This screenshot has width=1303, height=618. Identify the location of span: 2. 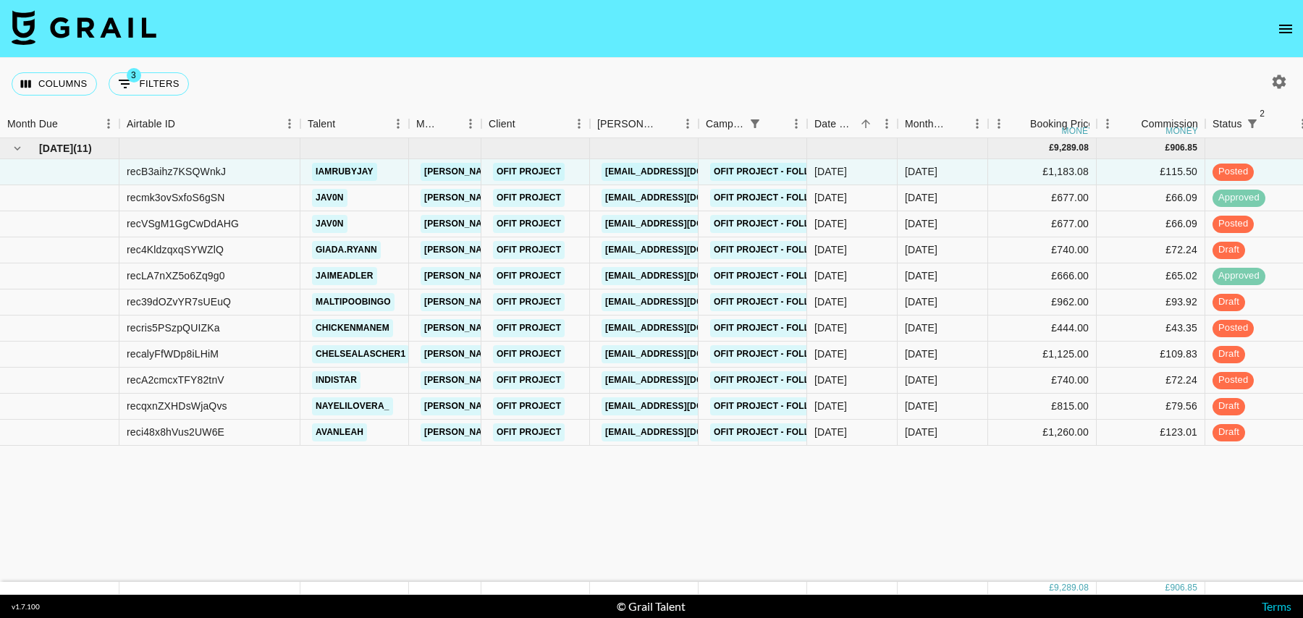
(1262, 114).